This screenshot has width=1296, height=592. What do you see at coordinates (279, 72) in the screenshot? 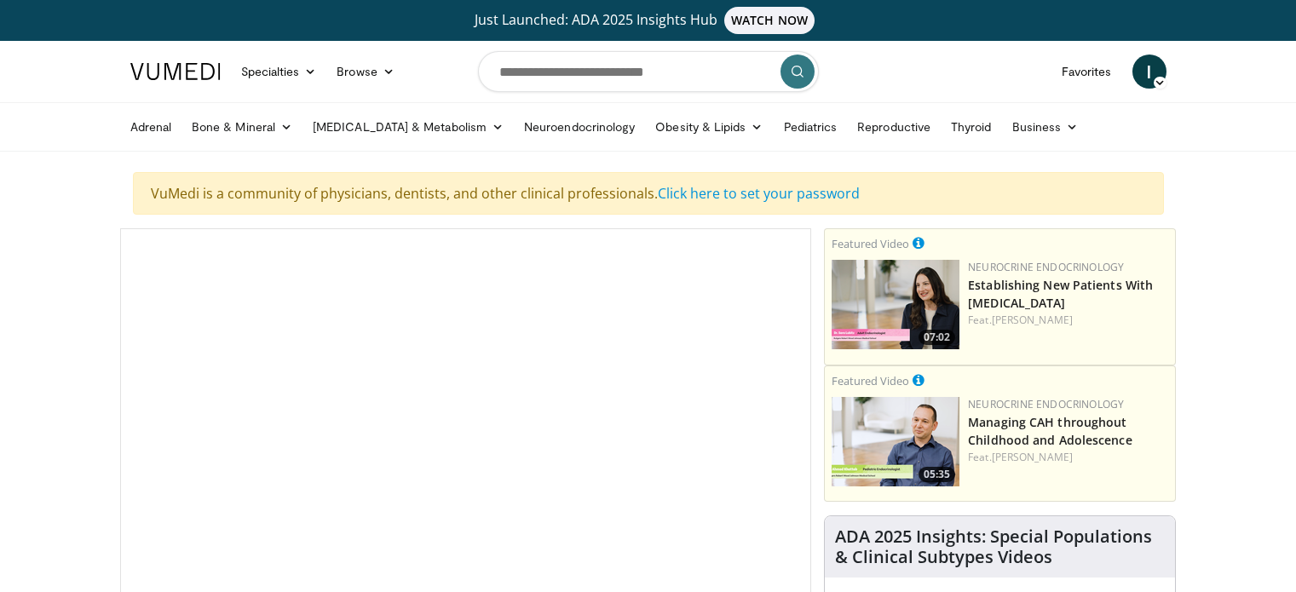
I see `a: Specialties` at bounding box center [279, 72].